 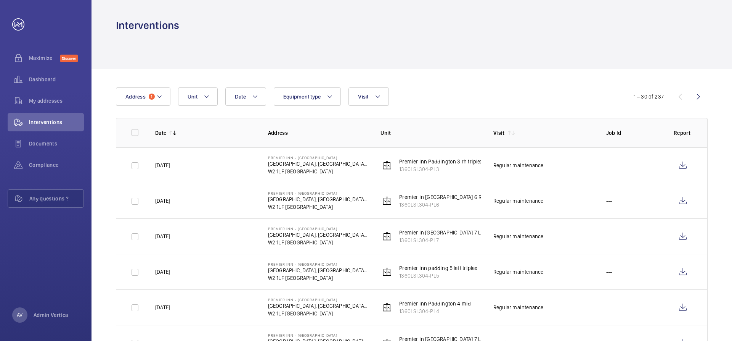 I want to click on p: Admin Vertica, so click(x=51, y=315).